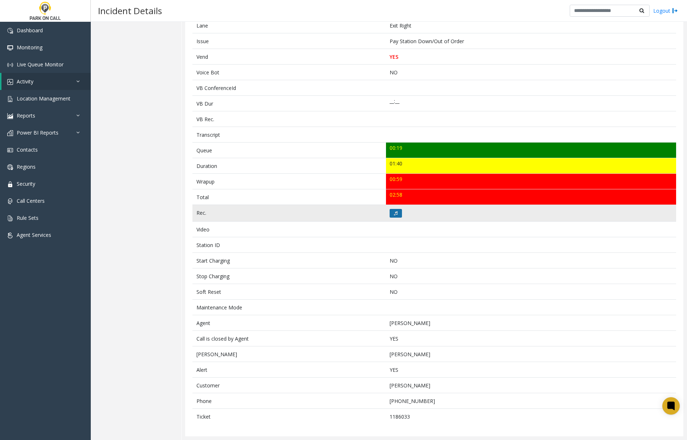 The image size is (687, 440). What do you see at coordinates (40, 64) in the screenshot?
I see `span: Live Queue Monitor` at bounding box center [40, 64].